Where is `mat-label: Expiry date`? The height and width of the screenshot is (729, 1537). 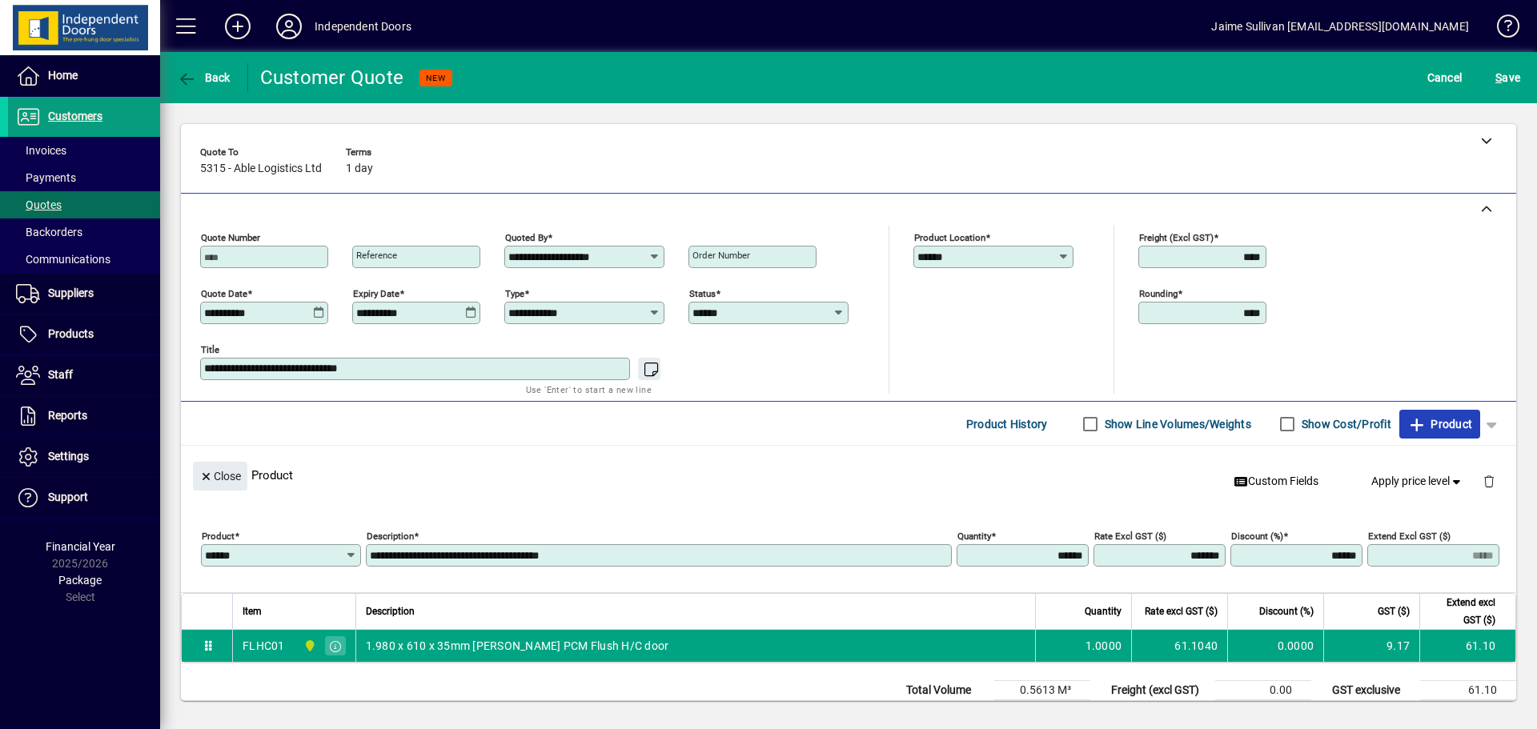 mat-label: Expiry date is located at coordinates (376, 294).